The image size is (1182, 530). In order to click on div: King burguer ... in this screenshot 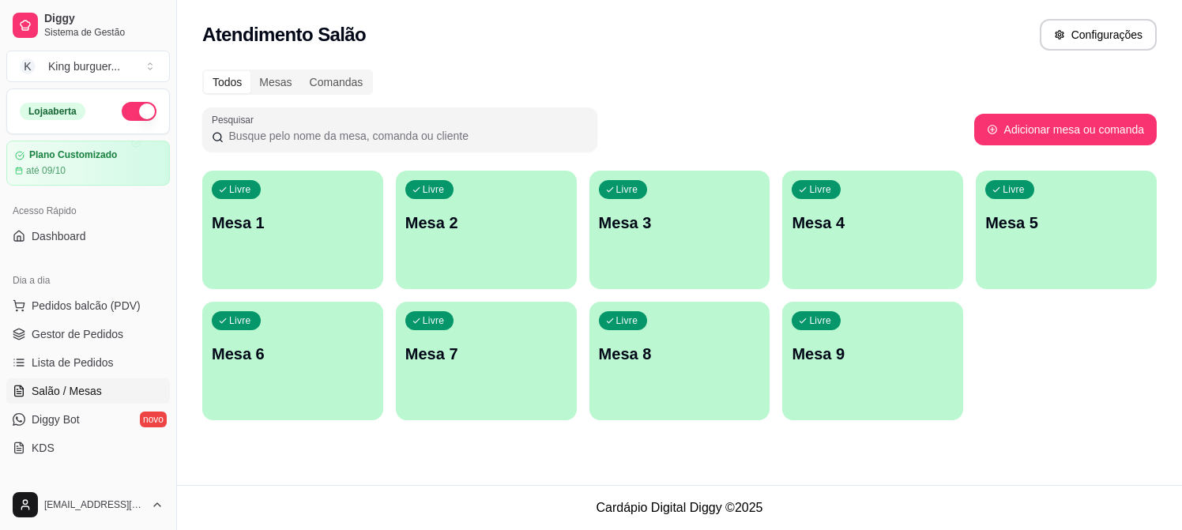, I will do `click(84, 66)`.